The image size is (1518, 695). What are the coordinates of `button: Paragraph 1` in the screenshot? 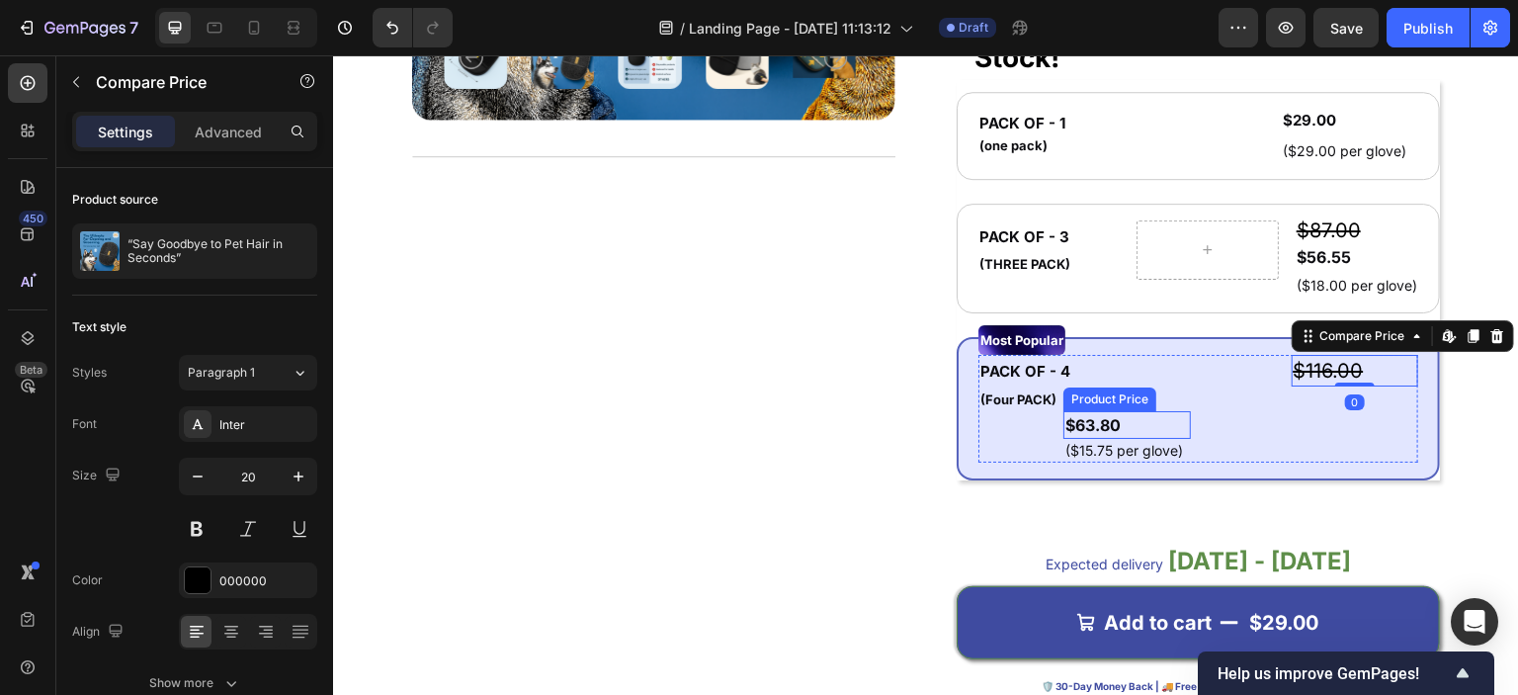 It's located at (248, 372).